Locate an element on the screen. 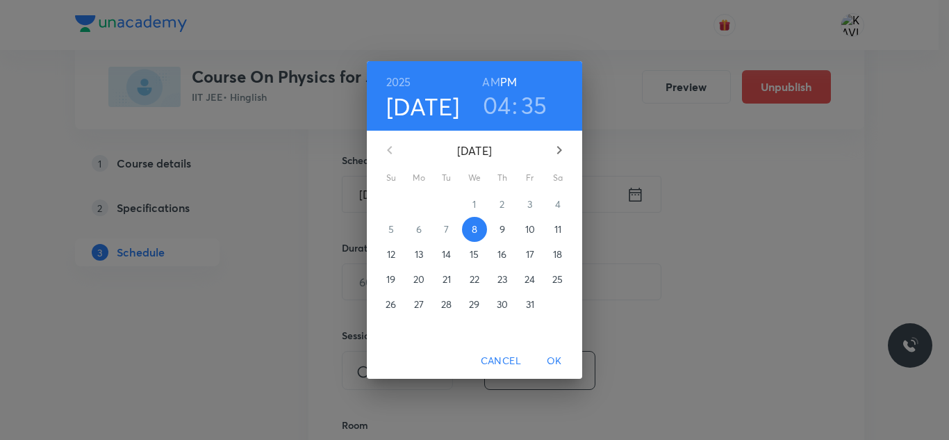 The image size is (949, 440). p: 13 is located at coordinates (419, 254).